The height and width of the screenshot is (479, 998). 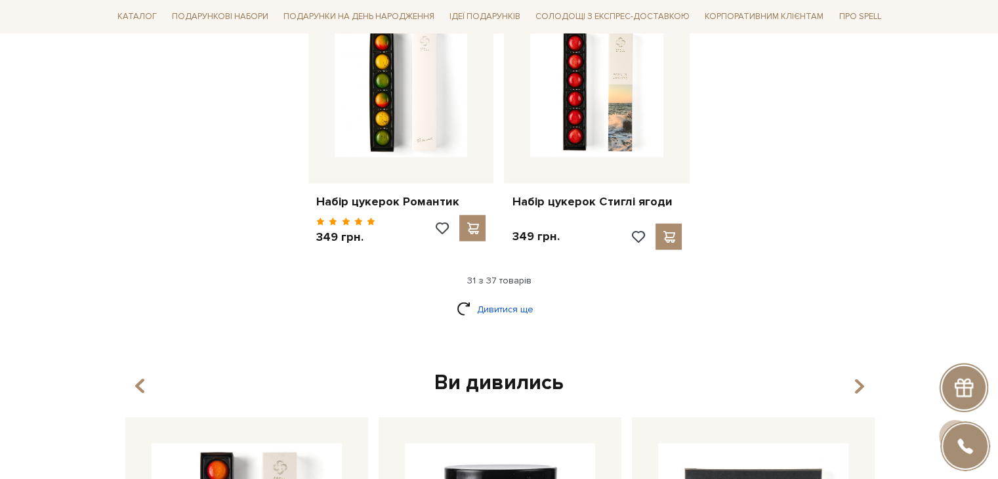 I want to click on span: Ідеї подарунків, so click(x=485, y=16).